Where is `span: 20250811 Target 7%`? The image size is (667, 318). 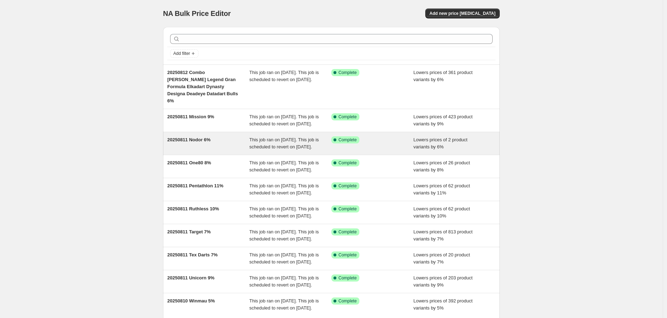
span: 20250811 Target 7% is located at coordinates (189, 232).